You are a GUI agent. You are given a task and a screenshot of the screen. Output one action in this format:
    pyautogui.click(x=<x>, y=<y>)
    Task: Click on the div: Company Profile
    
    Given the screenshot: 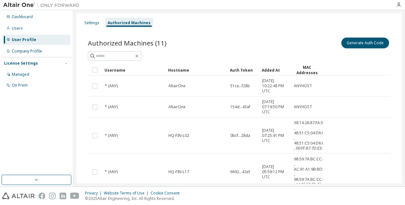 What is the action you would take?
    pyautogui.click(x=27, y=51)
    